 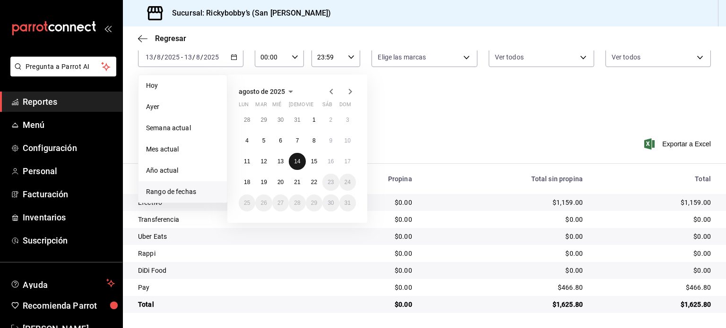 What do you see at coordinates (280, 162) in the screenshot?
I see `button: 13 de agosto de 2025` at bounding box center [280, 162].